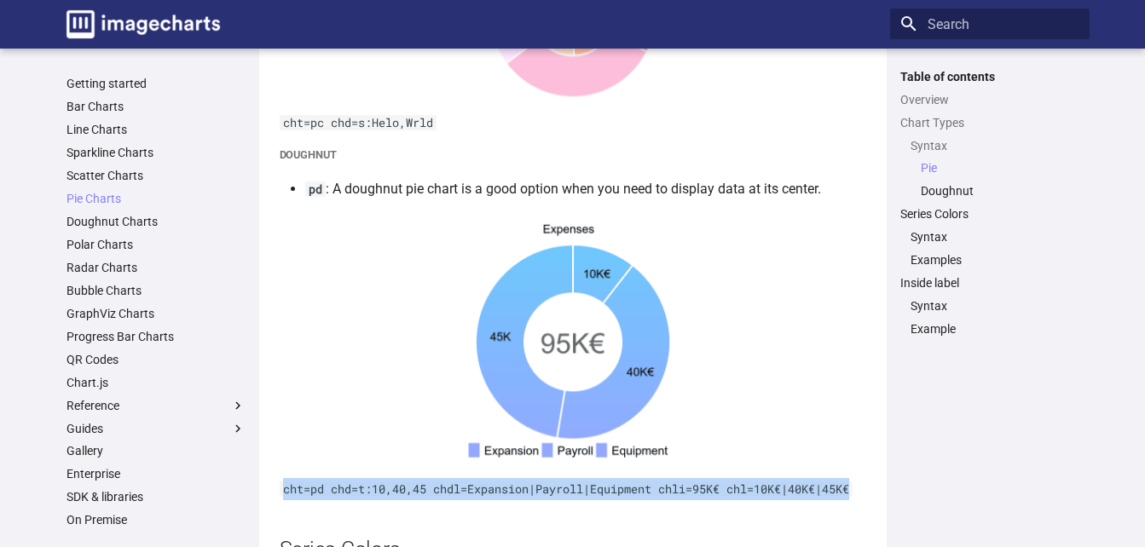  I want to click on a: On Premise, so click(156, 520).